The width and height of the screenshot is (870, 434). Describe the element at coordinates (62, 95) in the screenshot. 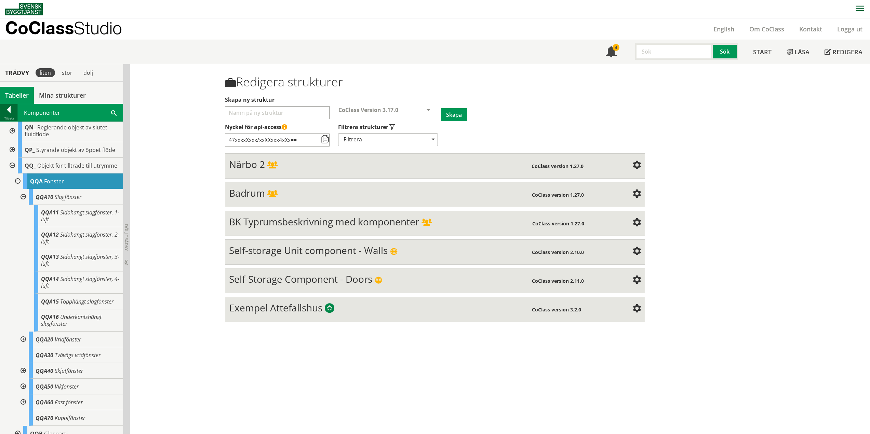

I see `a: Mina strukturer` at that location.